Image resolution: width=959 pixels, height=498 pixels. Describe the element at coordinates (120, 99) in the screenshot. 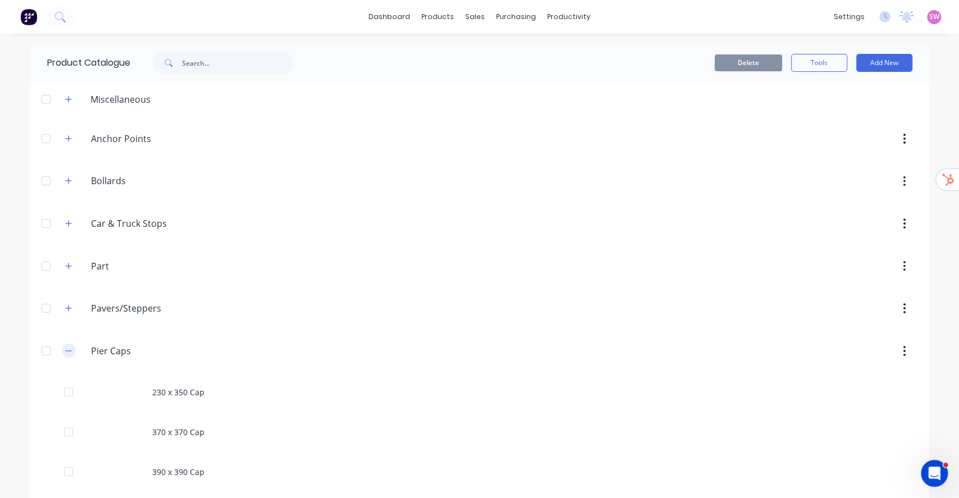

I see `div: Miscellaneous` at that location.